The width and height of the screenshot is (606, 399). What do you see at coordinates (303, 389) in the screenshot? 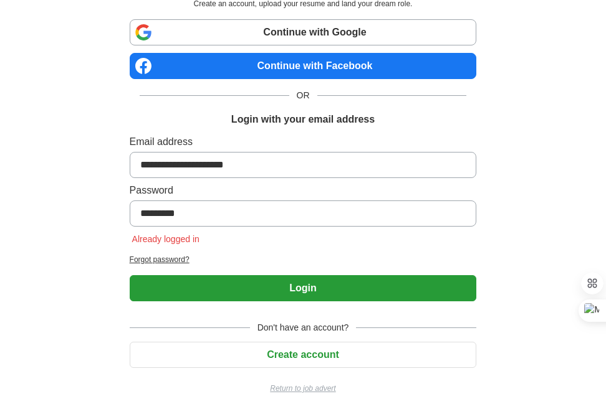
I see `a: Return to job advert` at bounding box center [303, 389].